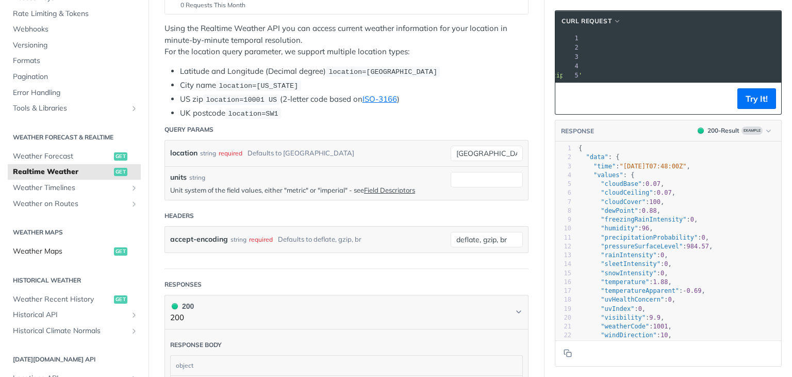 This screenshot has height=377, width=792. Describe the element at coordinates (389, 190) in the screenshot. I see `a: Field Descriptors` at that location.